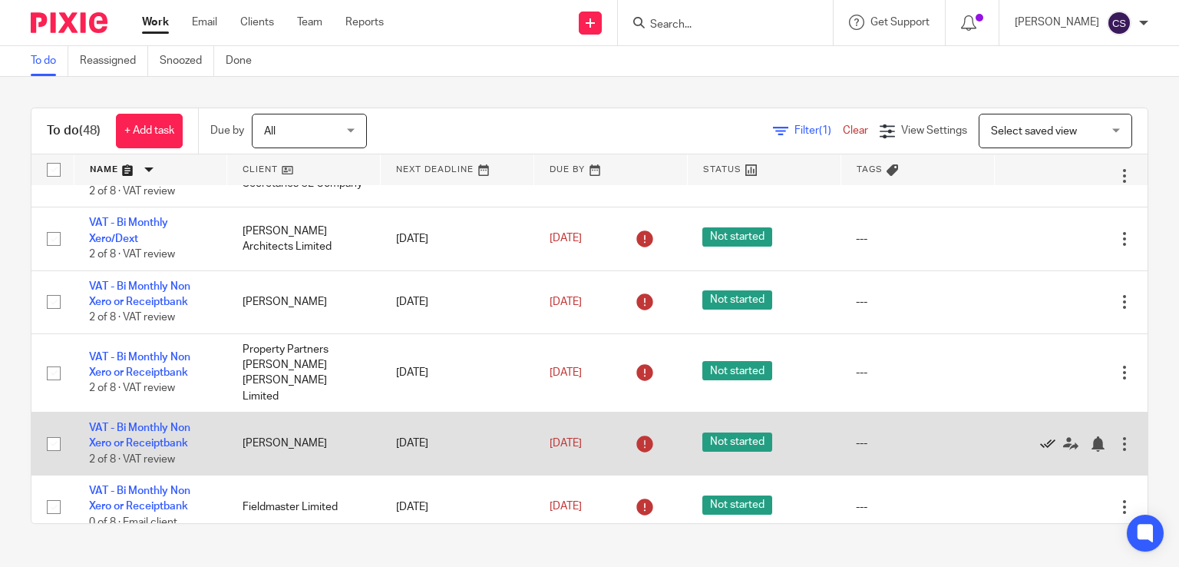 The height and width of the screenshot is (567, 1179). Describe the element at coordinates (149, 130) in the screenshot. I see `a: + Add task` at that location.